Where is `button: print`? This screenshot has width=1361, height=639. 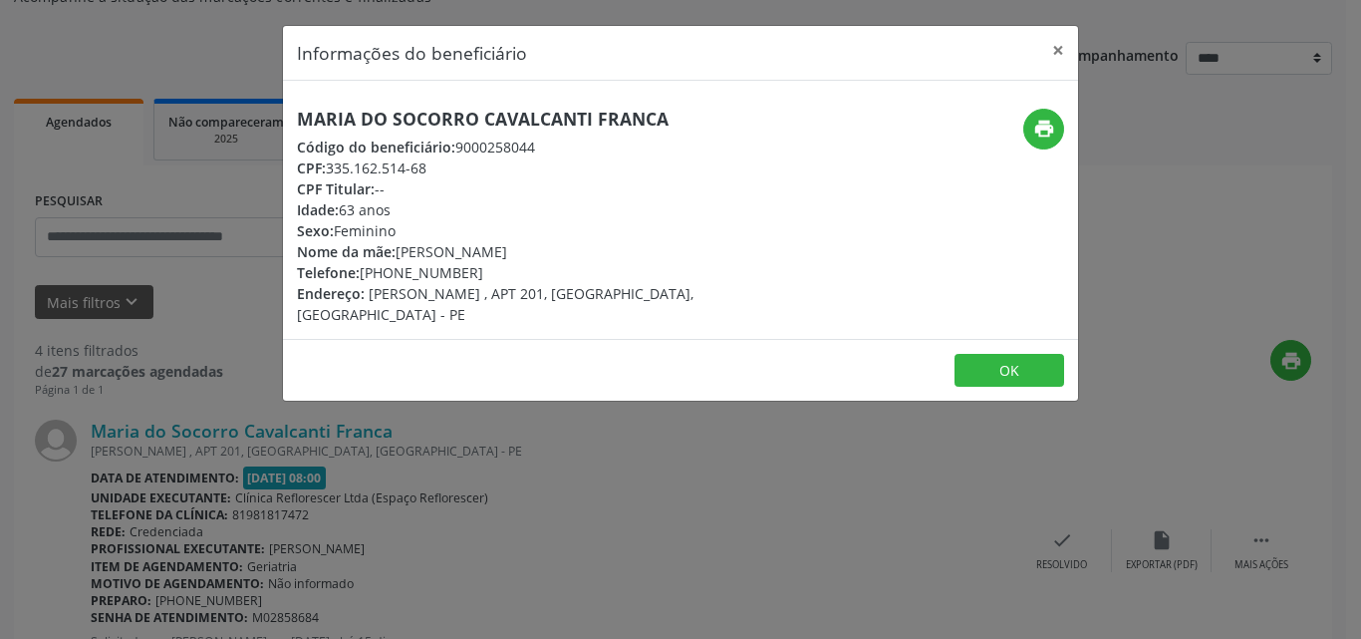 button: print is located at coordinates (1043, 129).